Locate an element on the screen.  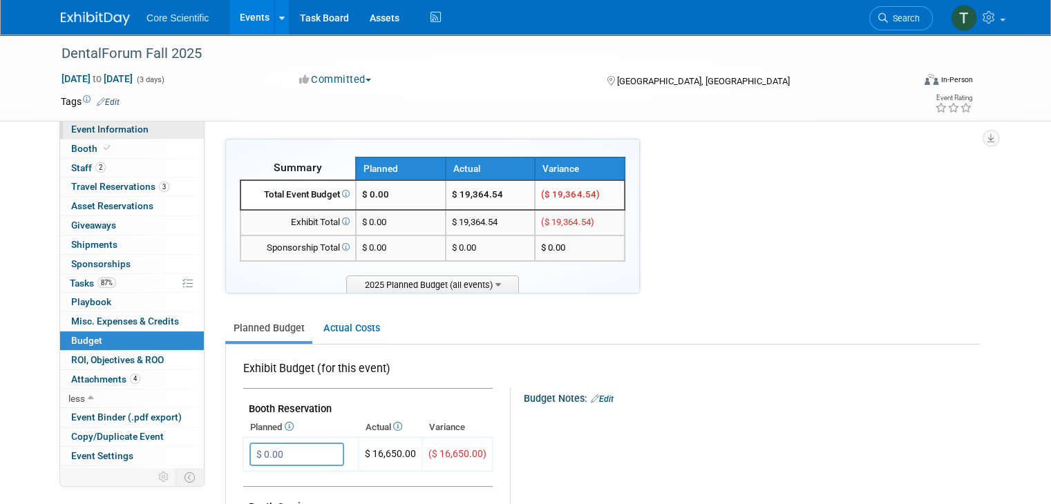
a: Sponsorships is located at coordinates (132, 264).